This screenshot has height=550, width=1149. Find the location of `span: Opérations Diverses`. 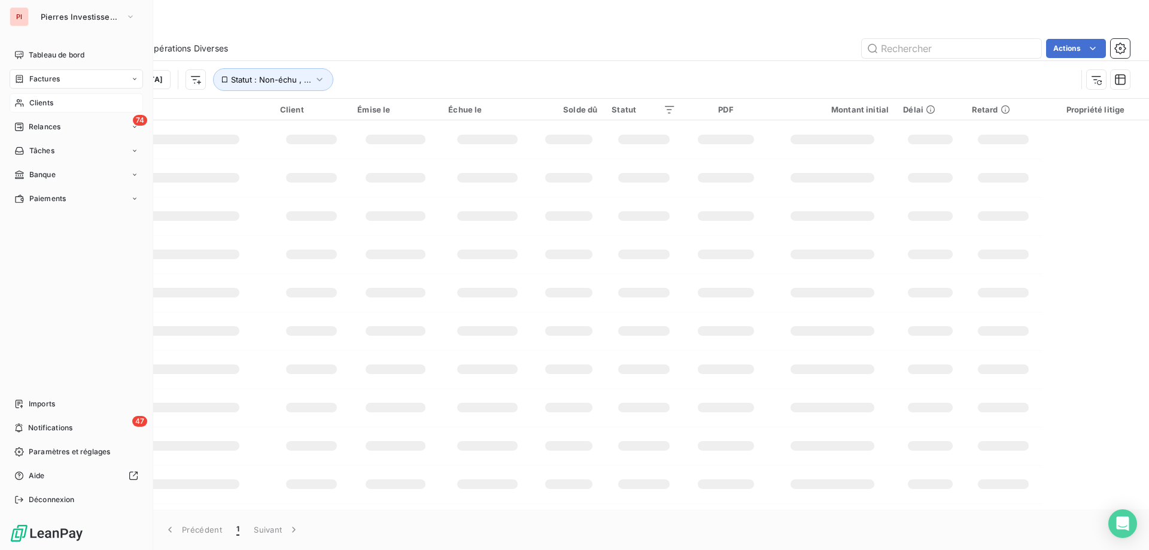

span: Opérations Diverses is located at coordinates (187, 48).